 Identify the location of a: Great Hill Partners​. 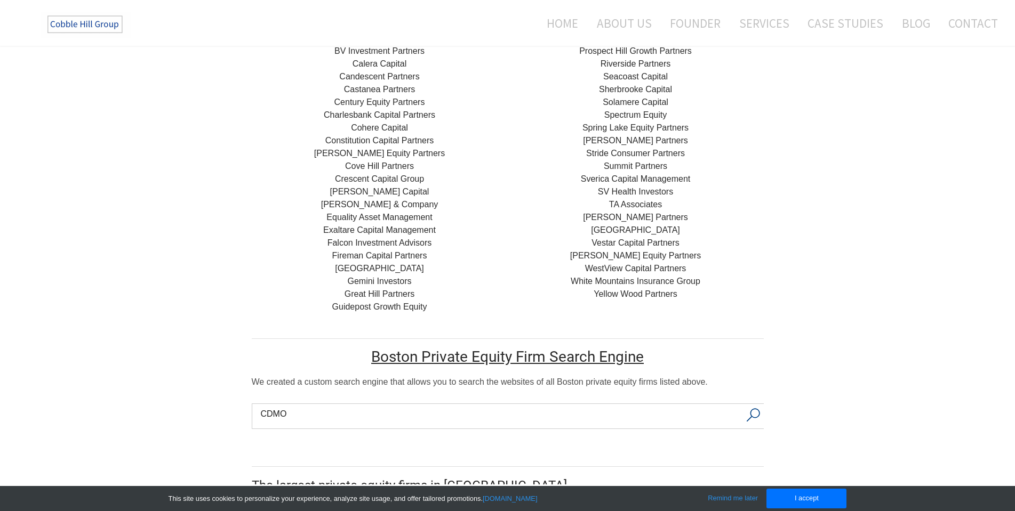
(380, 294).